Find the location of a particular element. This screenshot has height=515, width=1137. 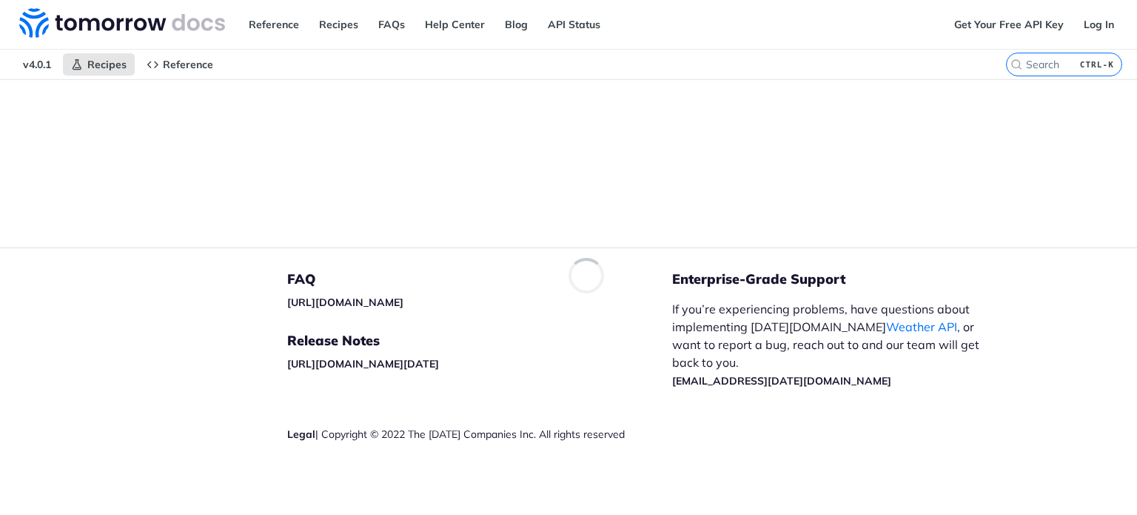

h5: Enterprise-Grade Support is located at coordinates (846, 279).